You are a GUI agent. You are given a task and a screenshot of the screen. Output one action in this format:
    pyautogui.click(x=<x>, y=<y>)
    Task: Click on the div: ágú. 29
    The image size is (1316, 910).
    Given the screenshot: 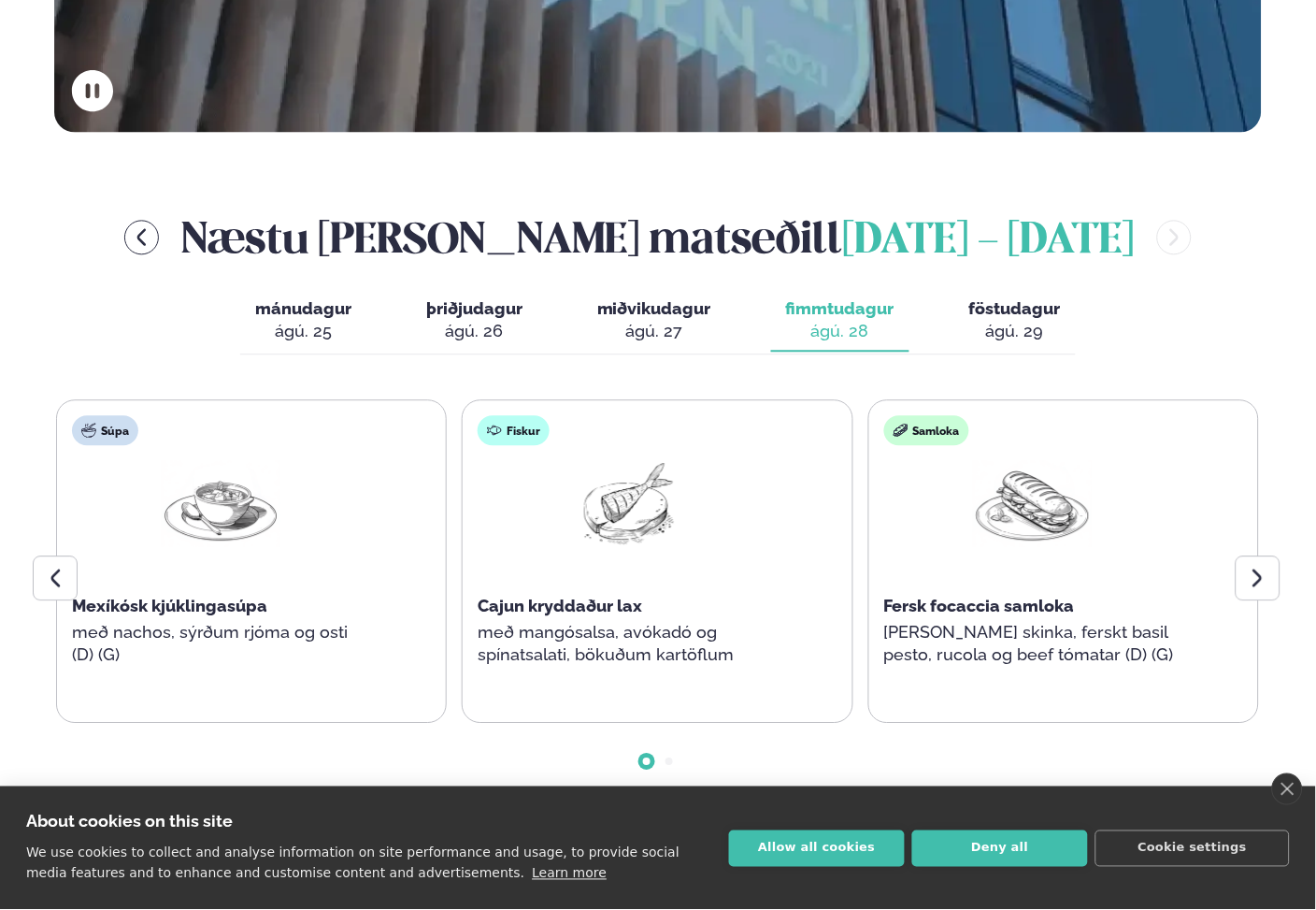 What is the action you would take?
    pyautogui.click(x=1016, y=332)
    